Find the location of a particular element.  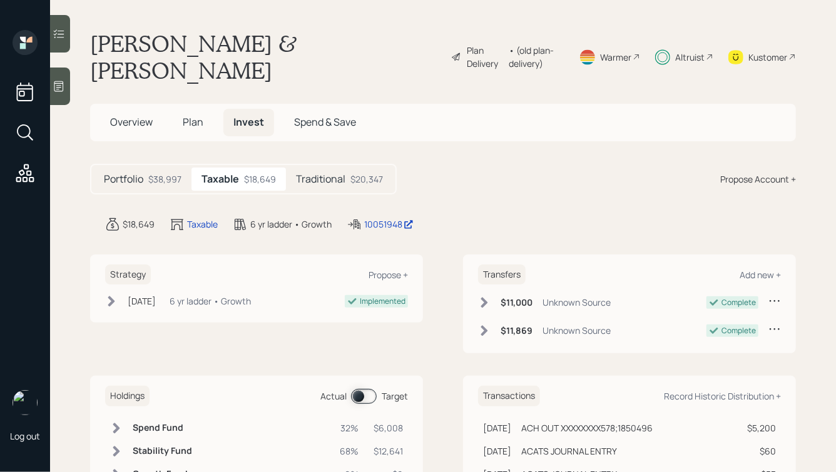

div: Taxable is located at coordinates (202, 224).